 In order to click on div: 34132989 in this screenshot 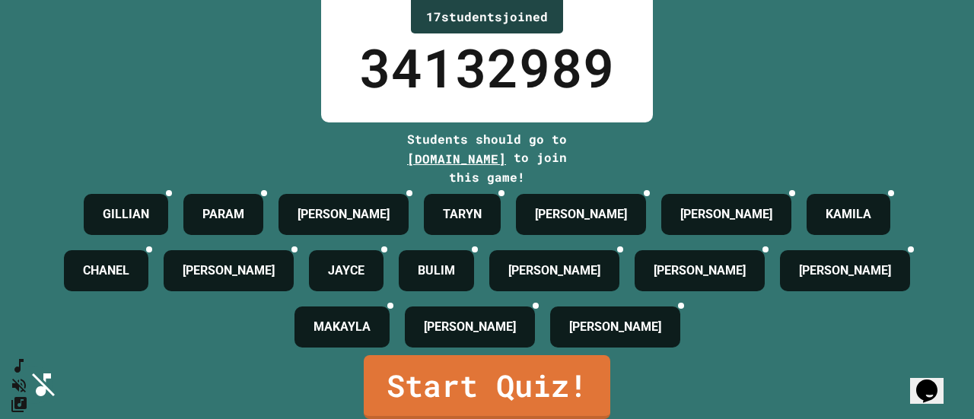, I will do `click(487, 67)`.